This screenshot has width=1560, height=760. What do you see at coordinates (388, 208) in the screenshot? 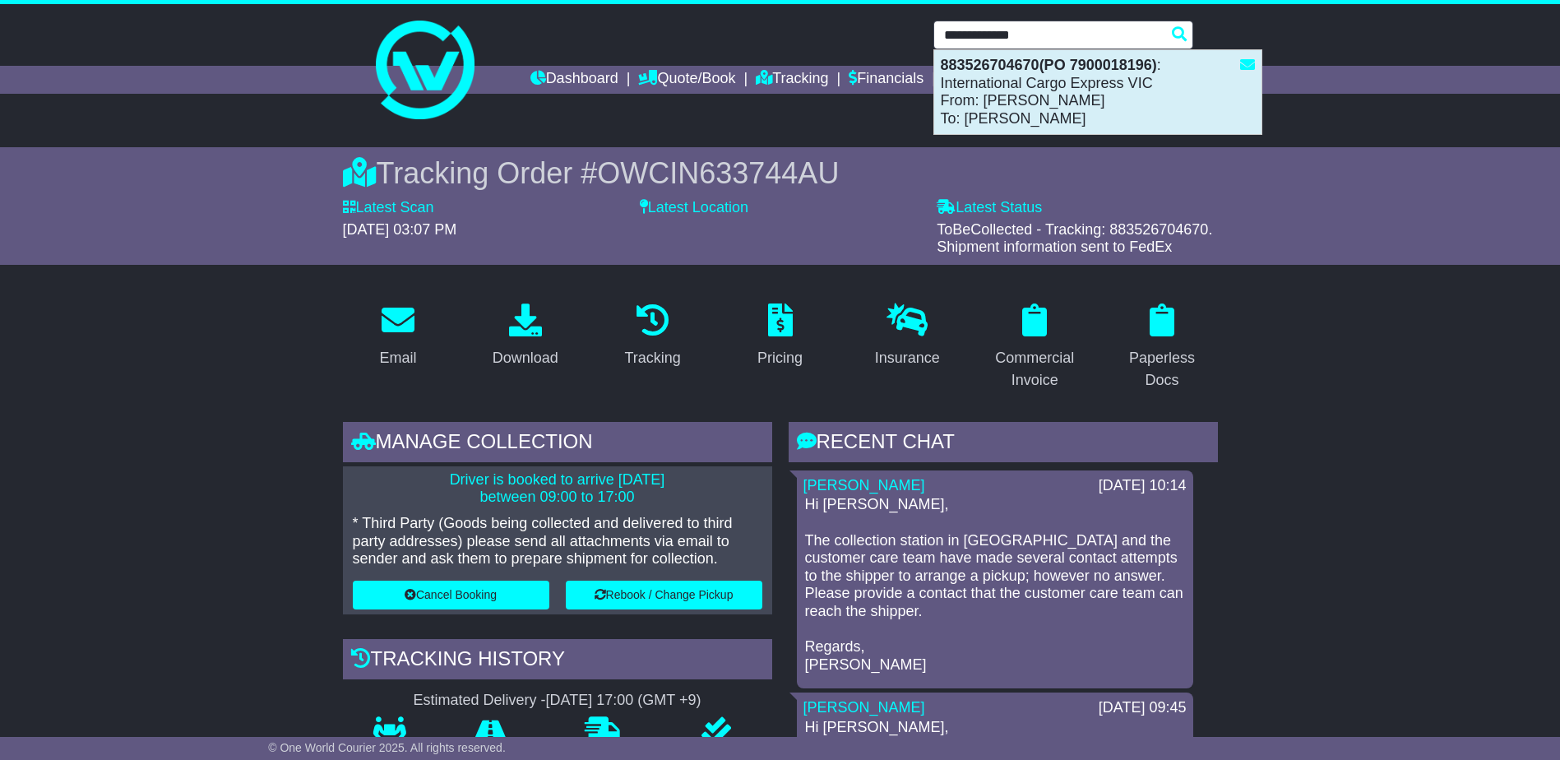
I see `label: Latest Scan` at bounding box center [388, 208].